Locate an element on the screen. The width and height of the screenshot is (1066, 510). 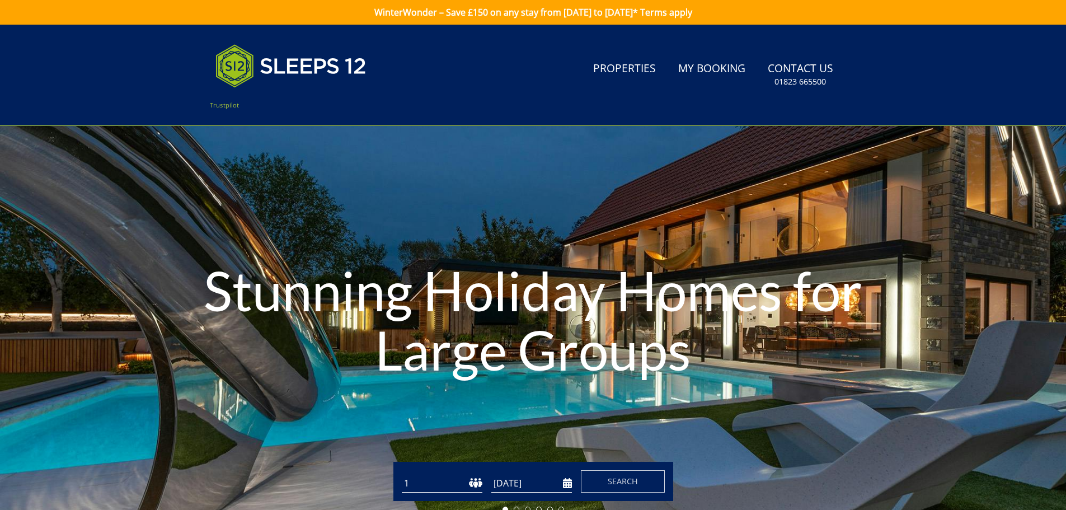
input: Arrival Date is located at coordinates (532, 483).